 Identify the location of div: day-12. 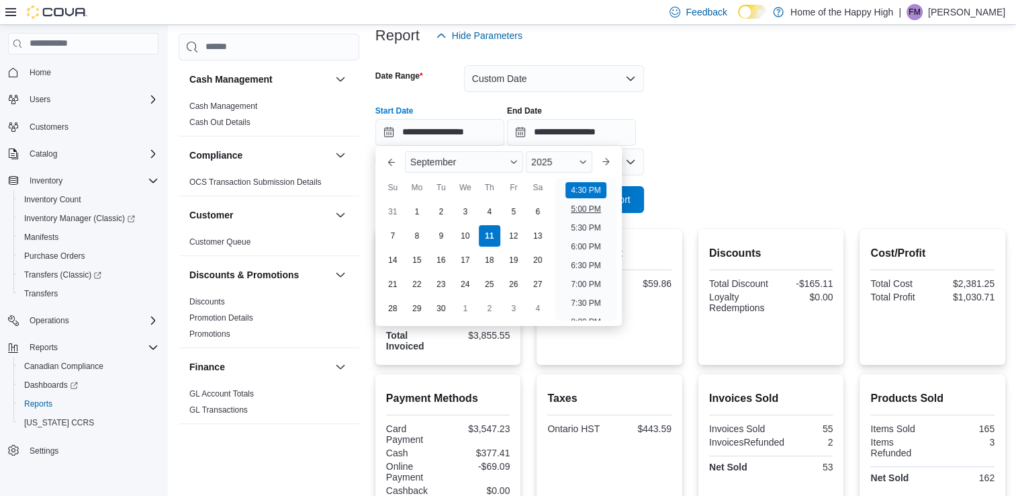
(514, 236).